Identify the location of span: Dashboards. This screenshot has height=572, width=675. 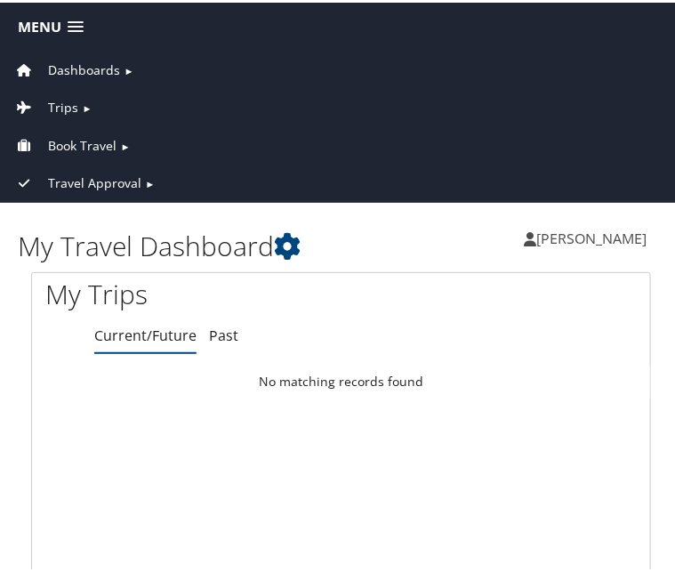
(84, 68).